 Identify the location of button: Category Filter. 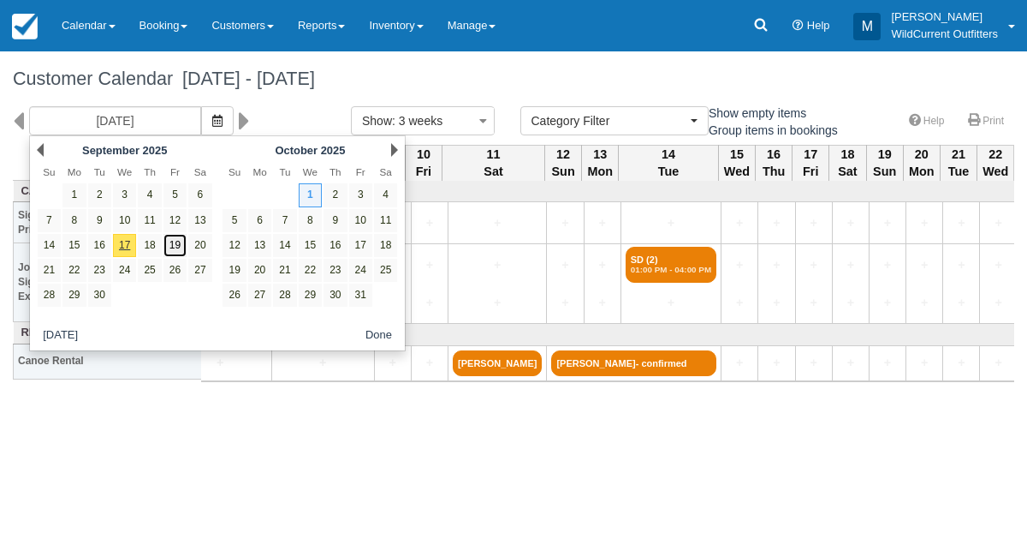
(615, 121).